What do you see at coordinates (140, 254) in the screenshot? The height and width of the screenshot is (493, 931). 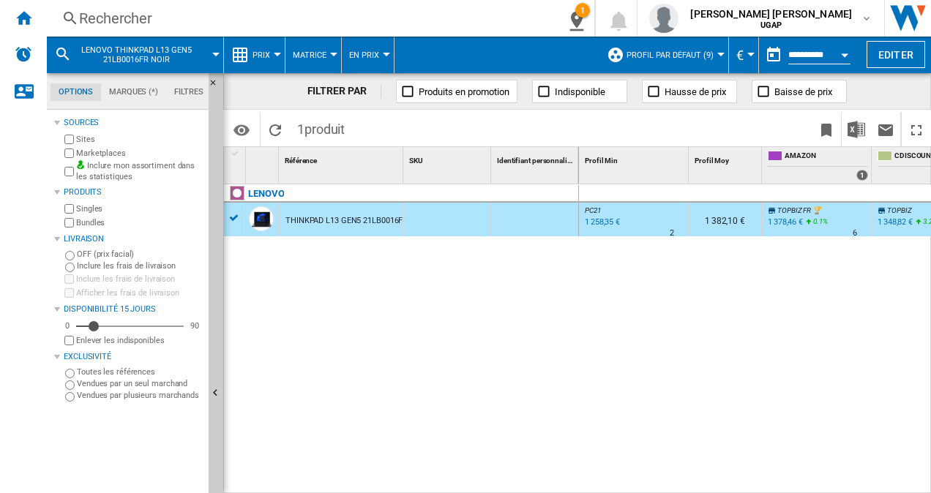 I see `label: OFF (prix facial)` at bounding box center [140, 254].